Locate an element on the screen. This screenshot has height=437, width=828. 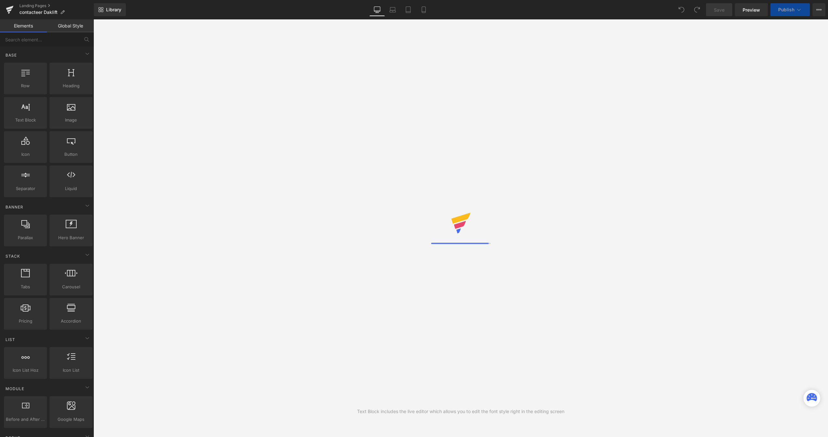
span: Text Block is located at coordinates (25, 120).